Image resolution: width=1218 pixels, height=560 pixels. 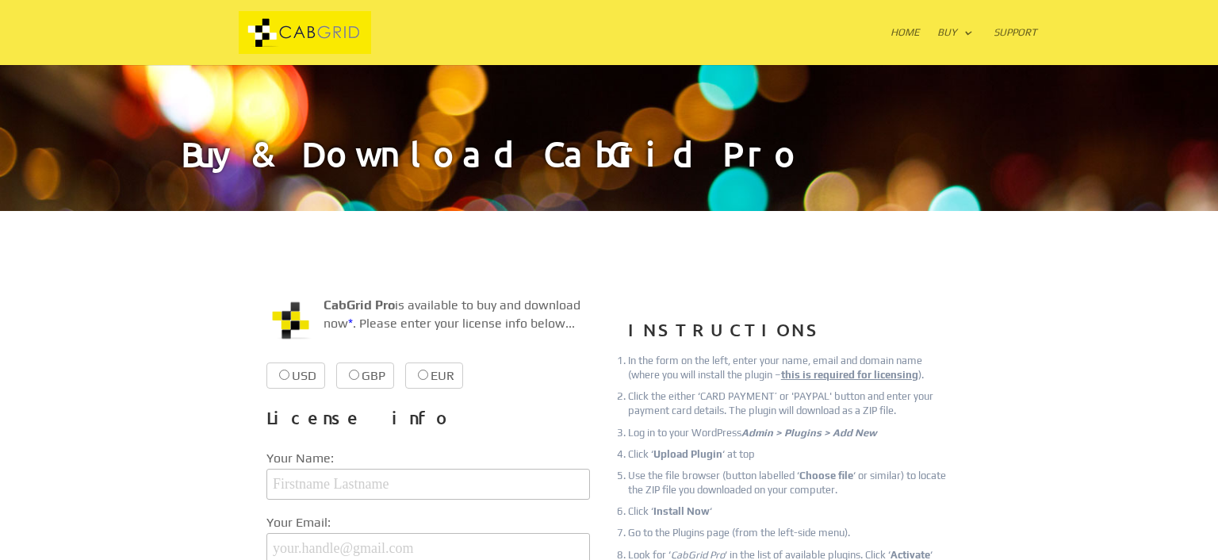 What do you see at coordinates (1015, 46) in the screenshot?
I see `a: Support` at bounding box center [1015, 46].